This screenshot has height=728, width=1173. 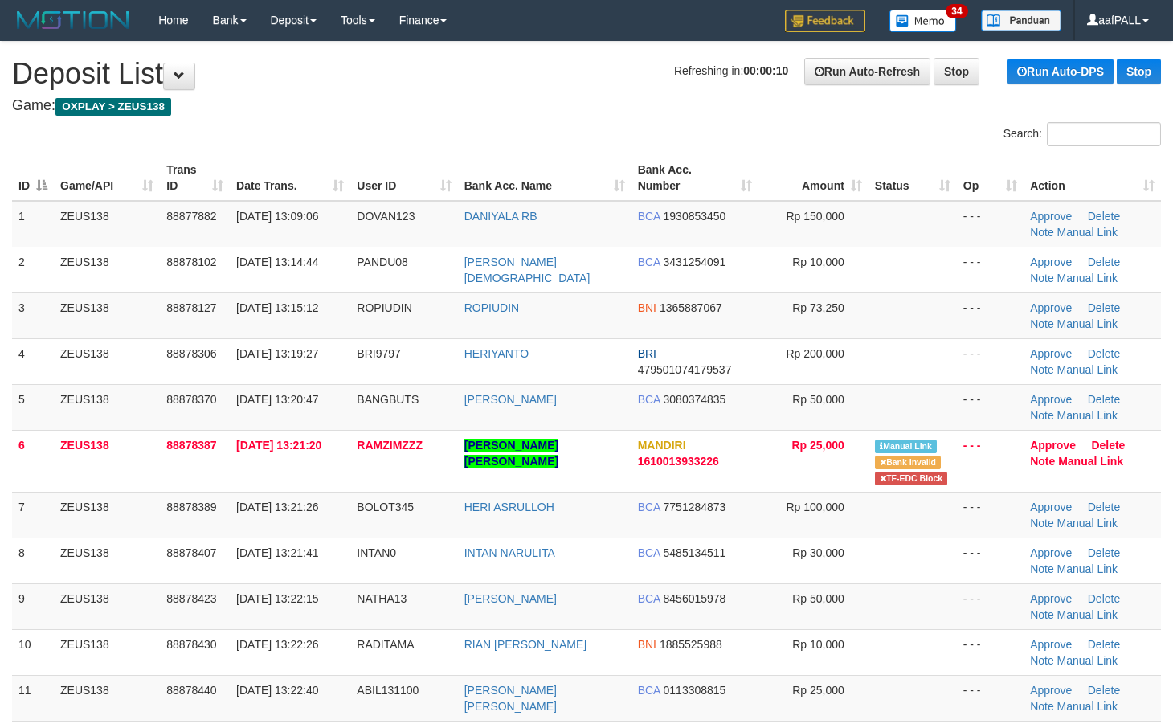 What do you see at coordinates (385, 507) in the screenshot?
I see `span: BOLOT345` at bounding box center [385, 507].